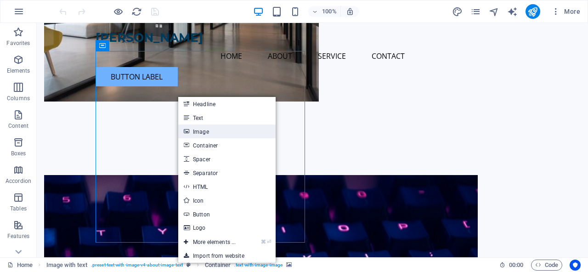 This screenshot has width=588, height=272. I want to click on button: pages, so click(476, 11).